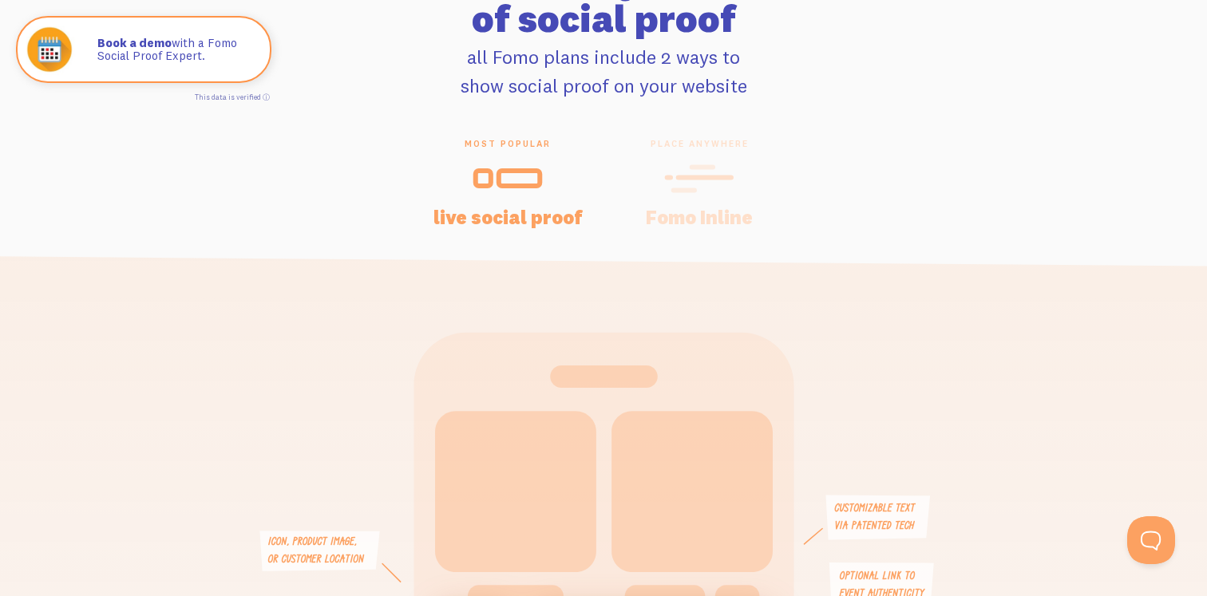 This screenshot has width=1207, height=596. I want to click on span: place anywhere, so click(699, 144).